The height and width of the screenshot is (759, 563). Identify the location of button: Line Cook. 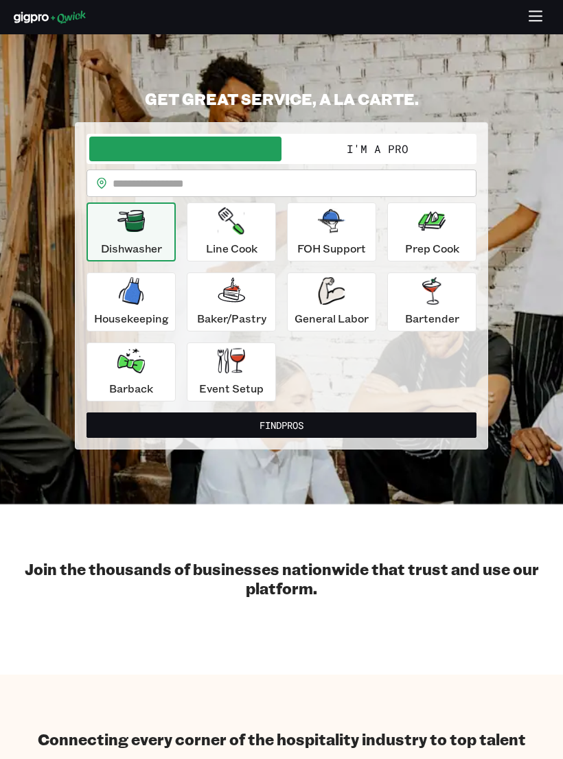
(231, 232).